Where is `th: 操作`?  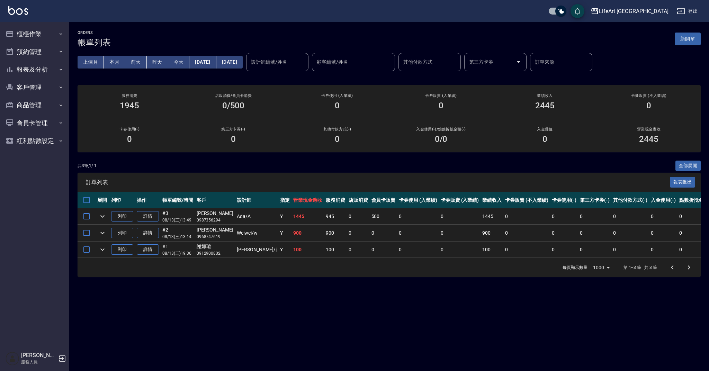
th: 操作 is located at coordinates (148, 200).